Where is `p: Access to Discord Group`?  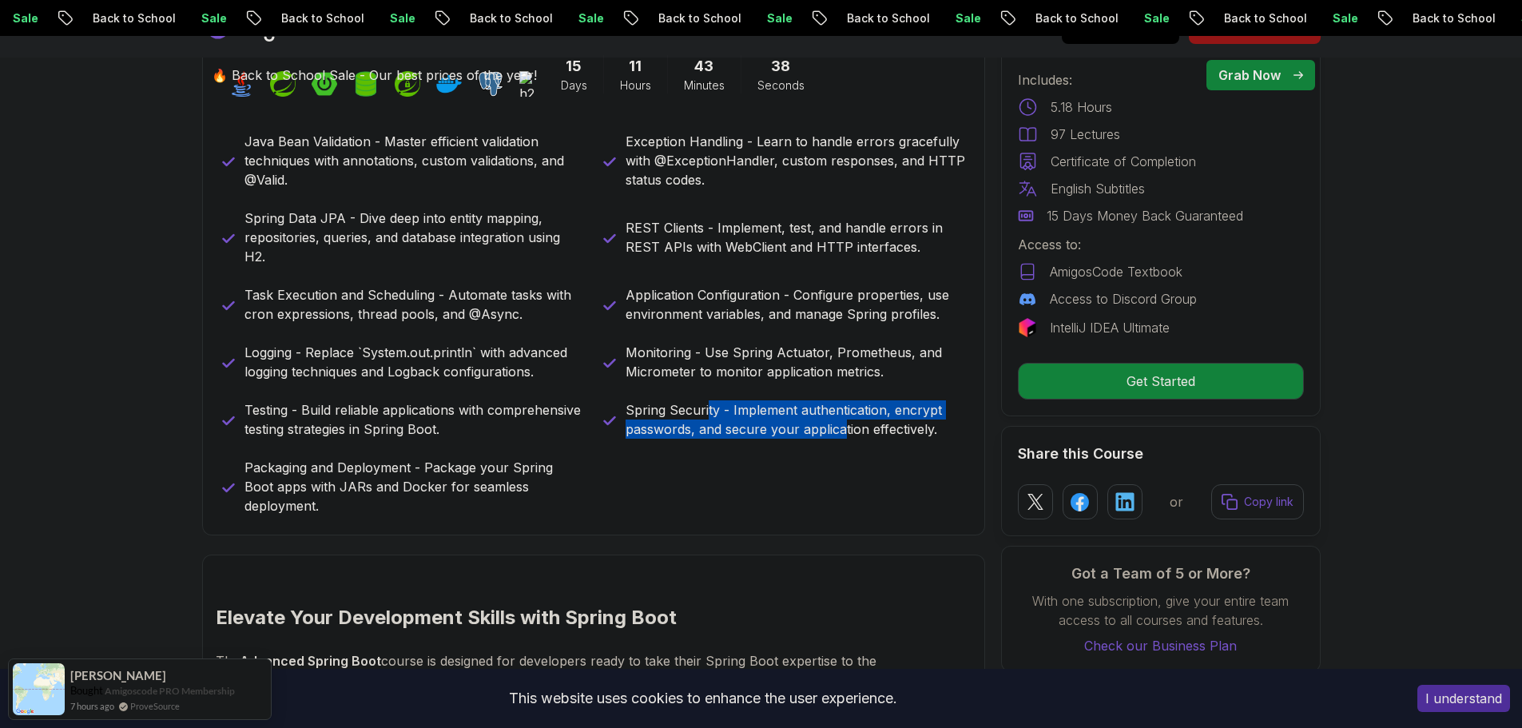
p: Access to Discord Group is located at coordinates (1123, 299).